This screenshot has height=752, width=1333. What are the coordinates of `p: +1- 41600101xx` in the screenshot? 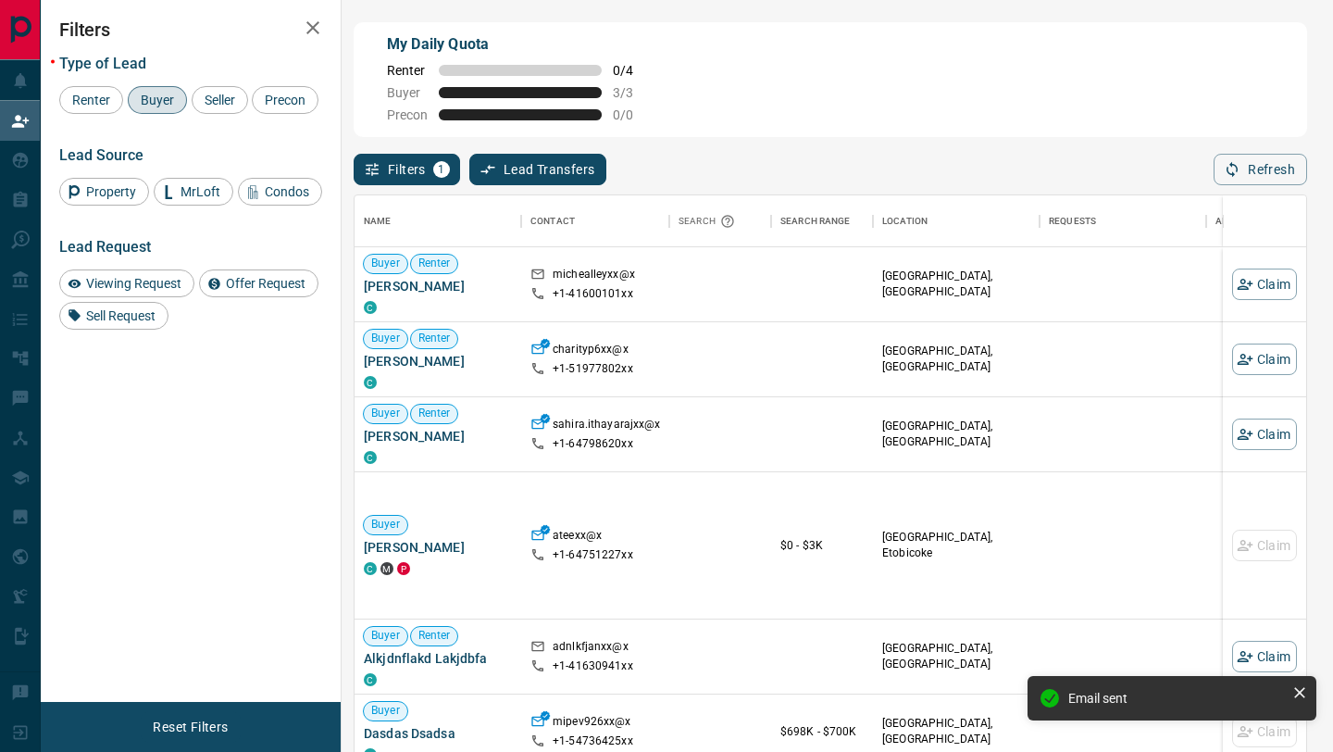 It's located at (592, 293).